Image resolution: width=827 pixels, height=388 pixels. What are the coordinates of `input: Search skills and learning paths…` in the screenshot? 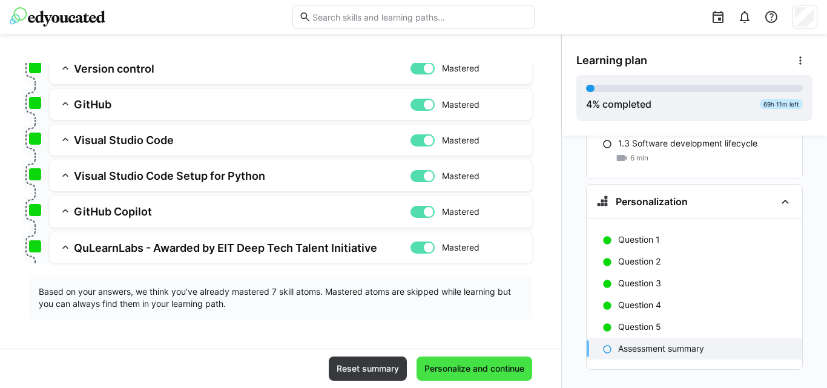 It's located at (419, 17).